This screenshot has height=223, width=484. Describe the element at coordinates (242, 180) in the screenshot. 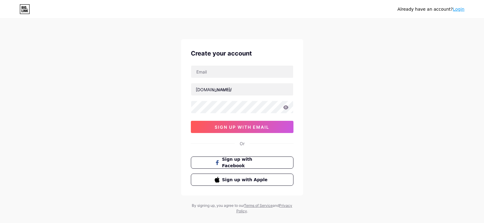

I see `button: Sign up with Apple` at that location.